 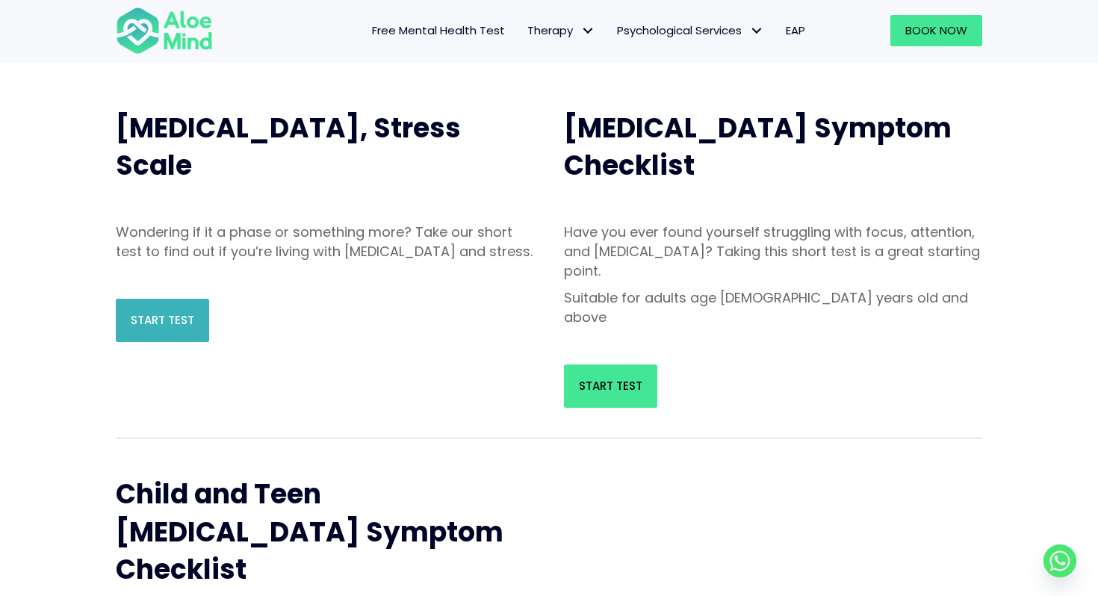 I want to click on nav: Menu, so click(x=524, y=31).